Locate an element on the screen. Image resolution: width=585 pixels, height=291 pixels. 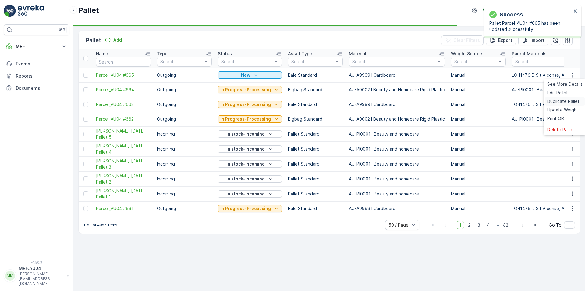
a: Events is located at coordinates (37, 64).